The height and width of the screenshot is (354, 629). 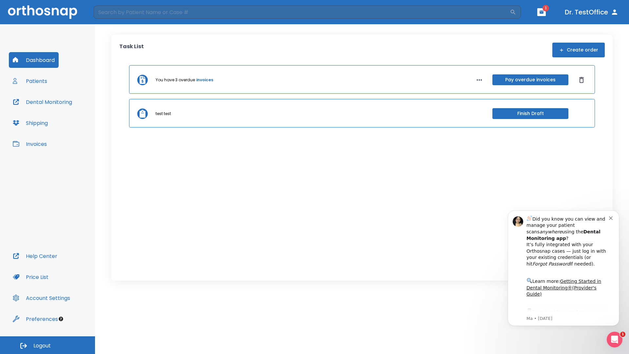 I want to click on p: test test, so click(x=163, y=114).